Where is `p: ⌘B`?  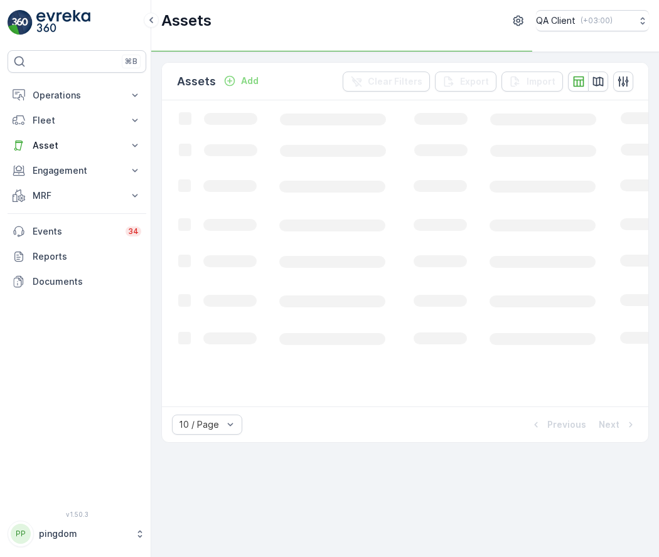
p: ⌘B is located at coordinates (131, 62).